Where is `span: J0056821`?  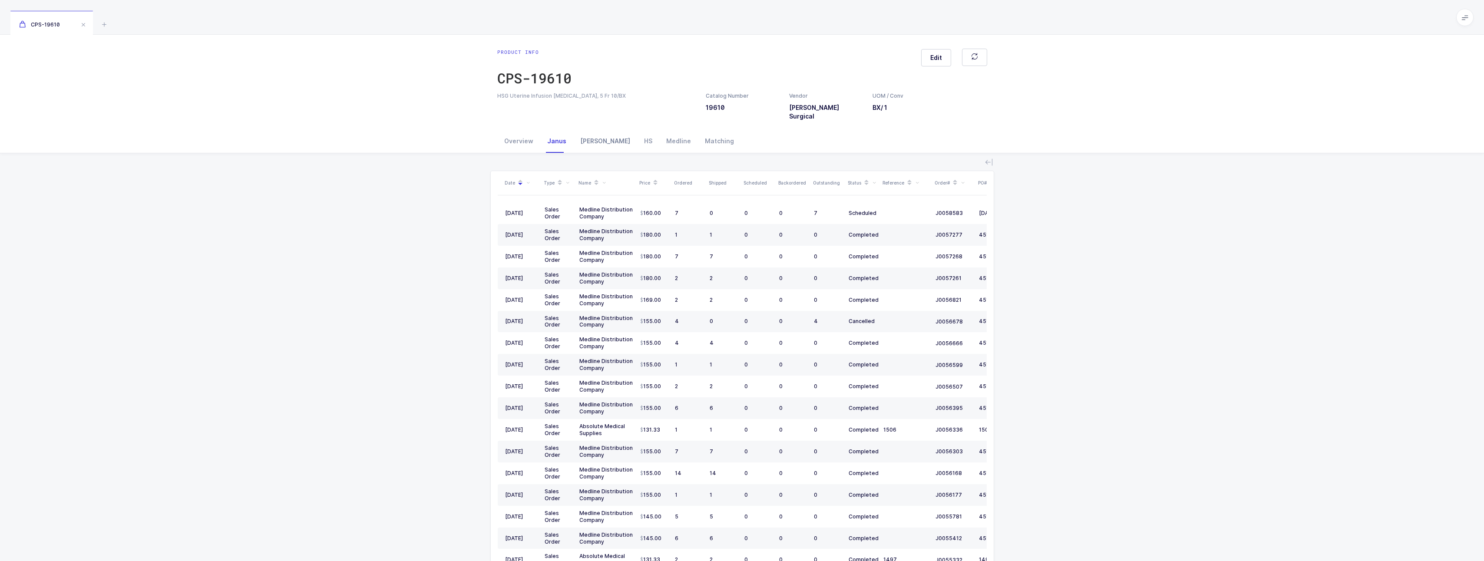
span: J0056821 is located at coordinates (948, 300).